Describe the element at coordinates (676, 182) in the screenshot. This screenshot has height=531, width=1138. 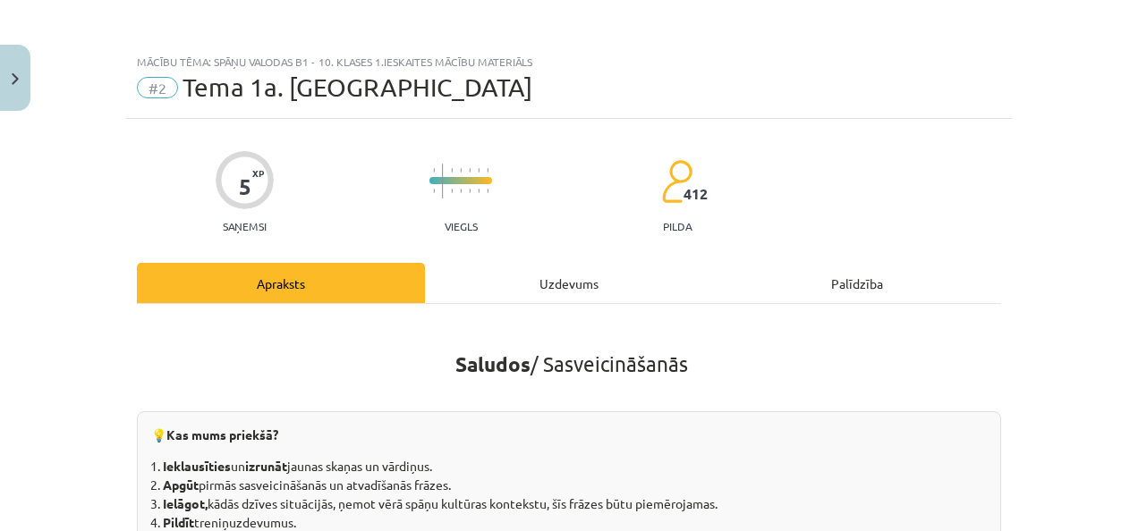
I see `img: students-c634bb4e5e11cddfef0936a35e636f08e4e9abd3cc4e673bd6f9a4125e45ecb1.svg` at that location.